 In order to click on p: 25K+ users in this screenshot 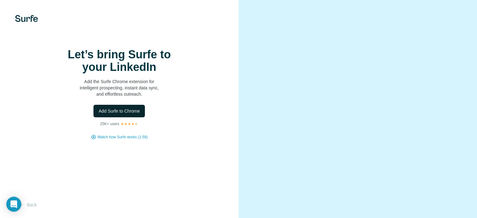, I will do `click(109, 124)`.